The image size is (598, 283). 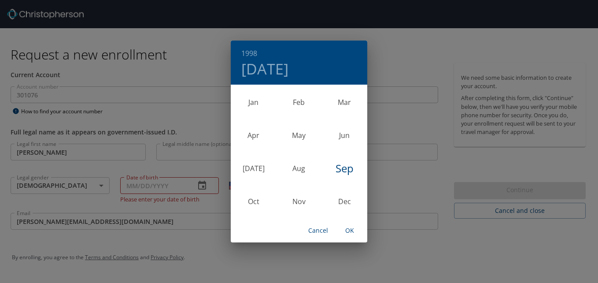 What do you see at coordinates (344, 201) in the screenshot?
I see `div: Dec` at bounding box center [344, 201].